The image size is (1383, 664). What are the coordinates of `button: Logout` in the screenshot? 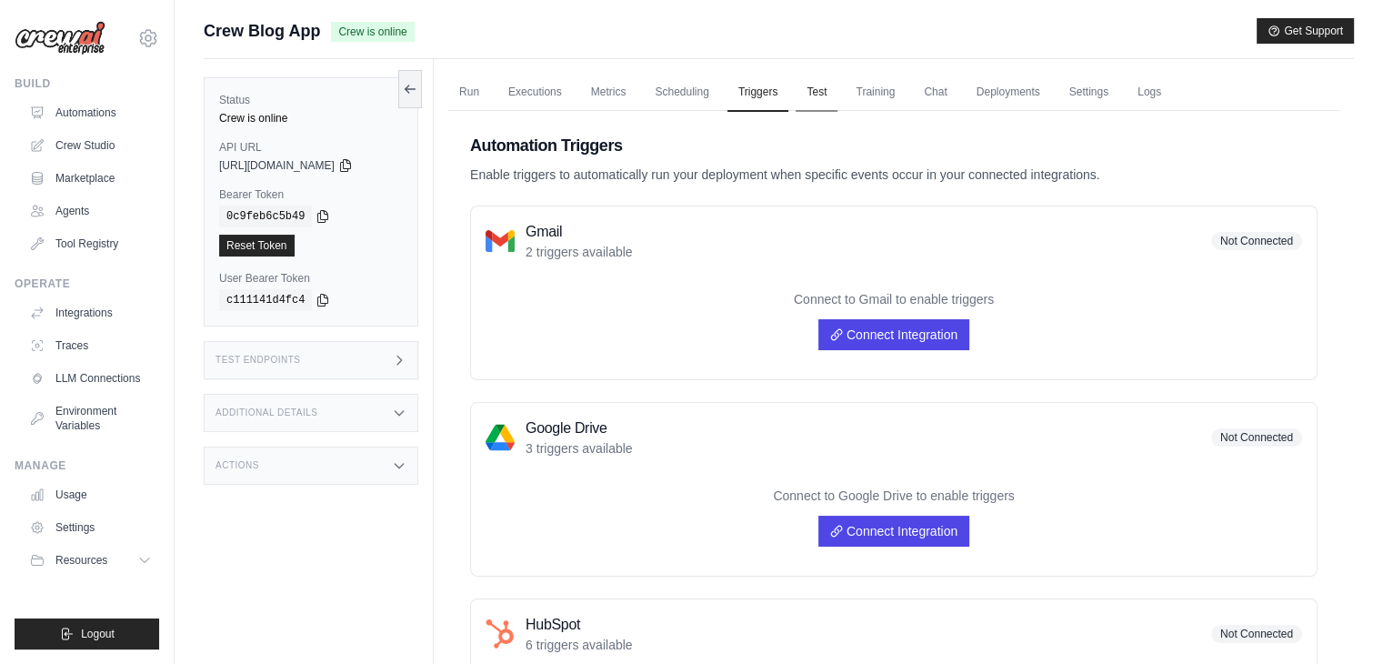 It's located at (86, 634).